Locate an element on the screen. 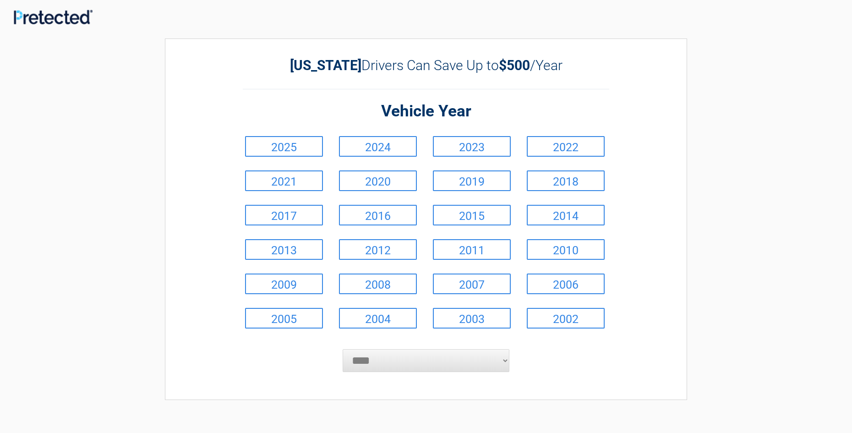 The image size is (852, 433). a: 2023 is located at coordinates (472, 146).